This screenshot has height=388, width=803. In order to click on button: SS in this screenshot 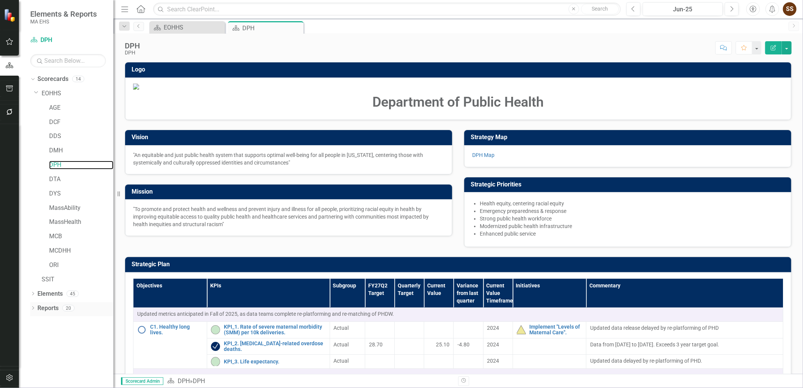, I will do `click(790, 9)`.